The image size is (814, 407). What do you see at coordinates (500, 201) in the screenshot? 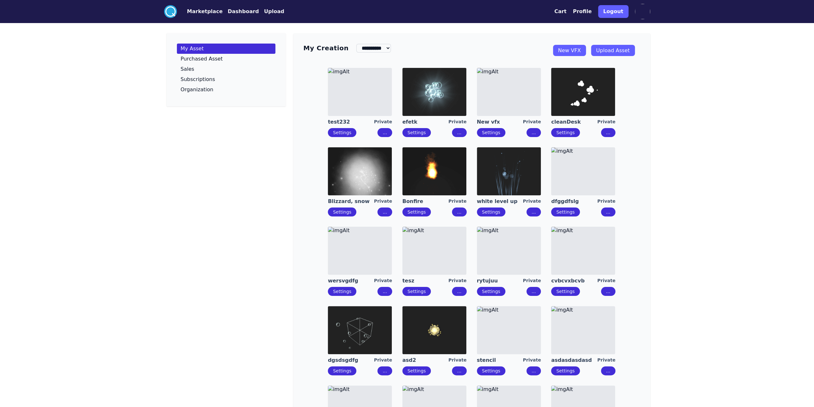
I see `a: white level up` at bounding box center [500, 201].